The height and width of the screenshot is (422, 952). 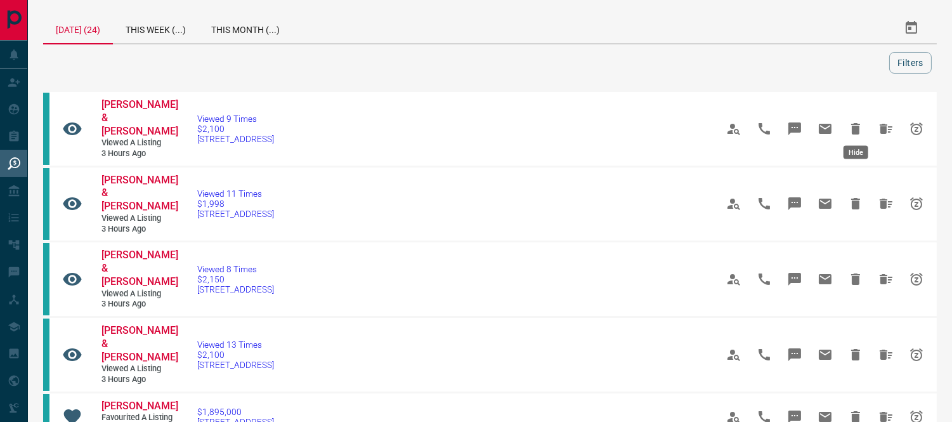 I want to click on span: Viewed 13 Times, so click(x=235, y=344).